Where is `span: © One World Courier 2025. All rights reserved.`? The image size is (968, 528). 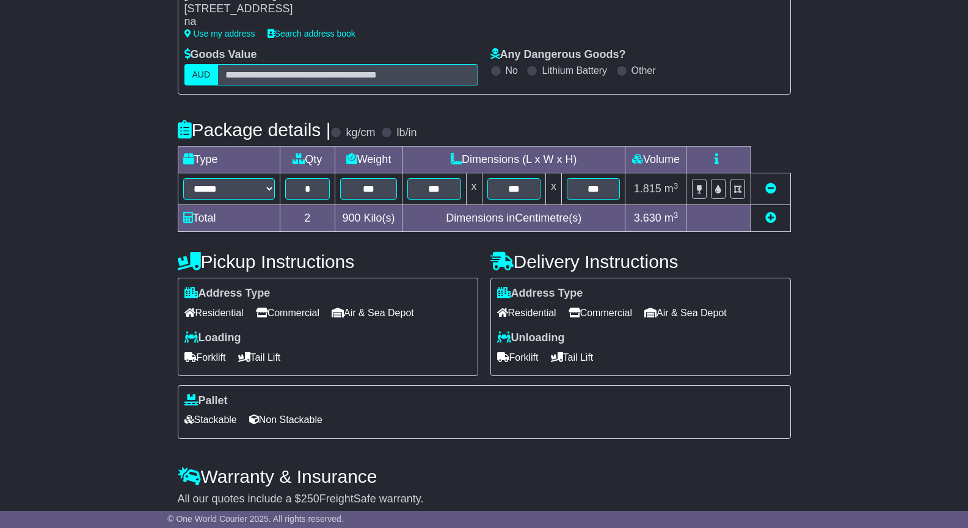 span: © One World Courier 2025. All rights reserved. is located at coordinates (255, 519).